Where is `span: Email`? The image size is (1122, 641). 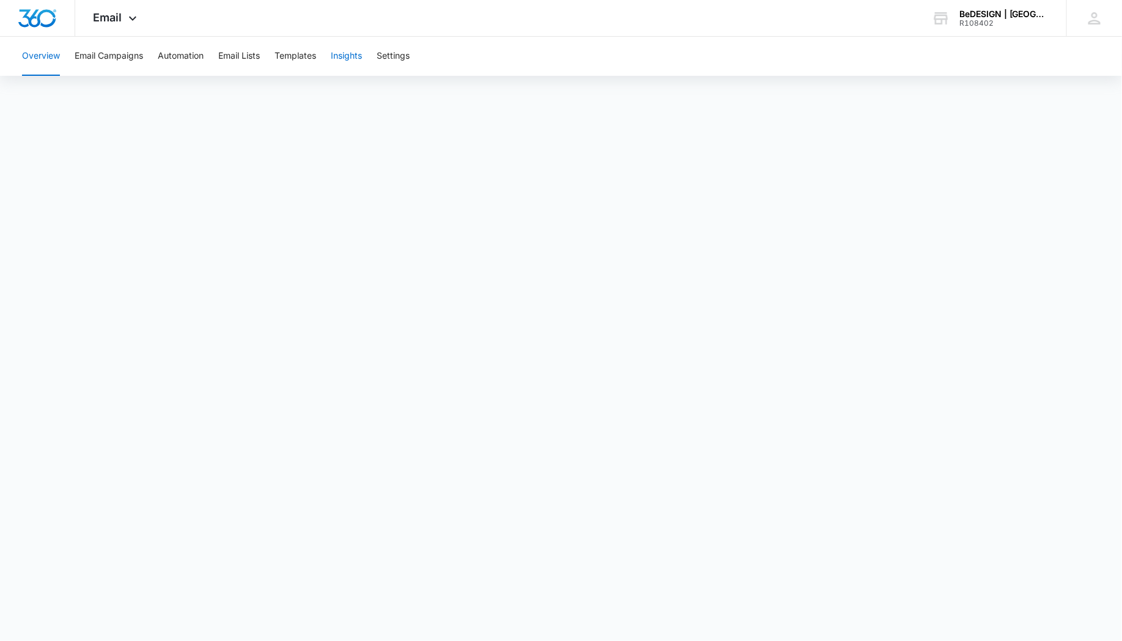 span: Email is located at coordinates (108, 17).